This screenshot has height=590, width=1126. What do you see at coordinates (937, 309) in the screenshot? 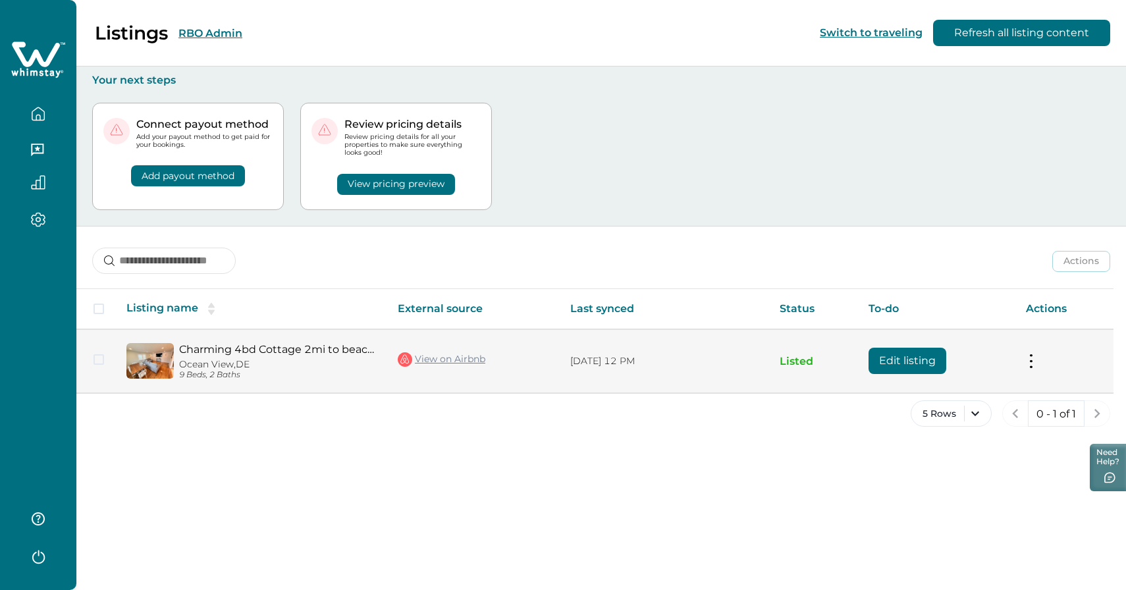
I see `th: To-do` at bounding box center [937, 309].